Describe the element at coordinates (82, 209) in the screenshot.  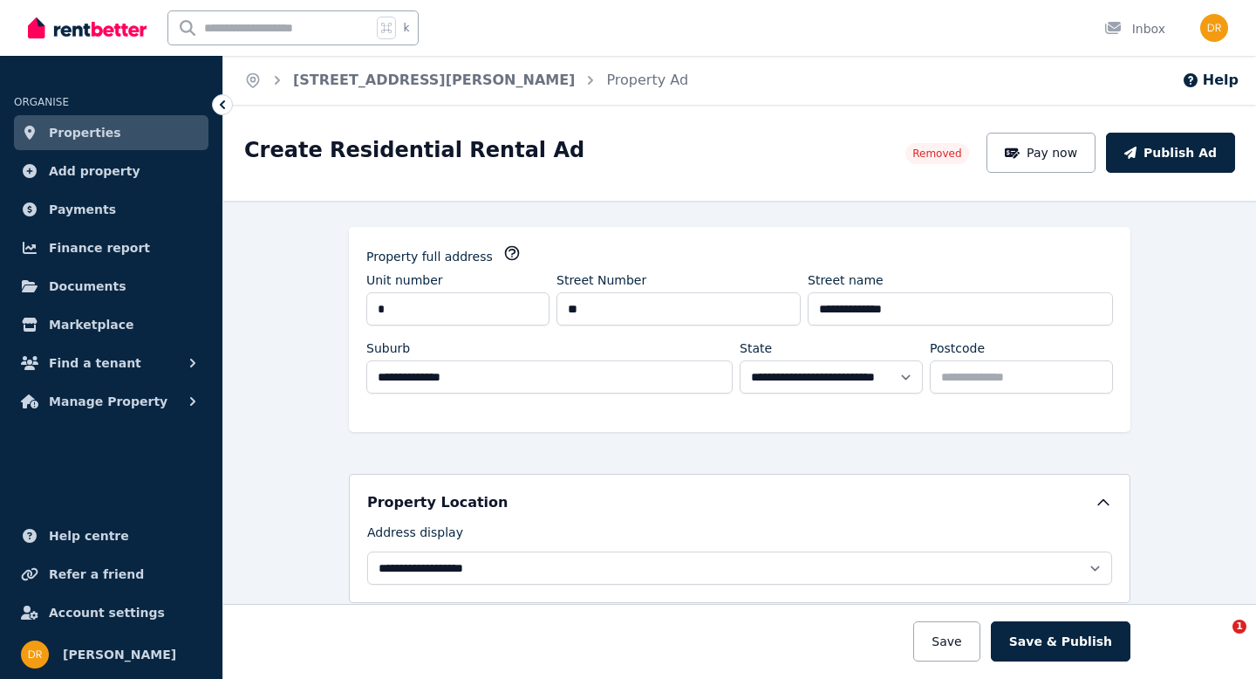
I see `span: Payments` at that location.